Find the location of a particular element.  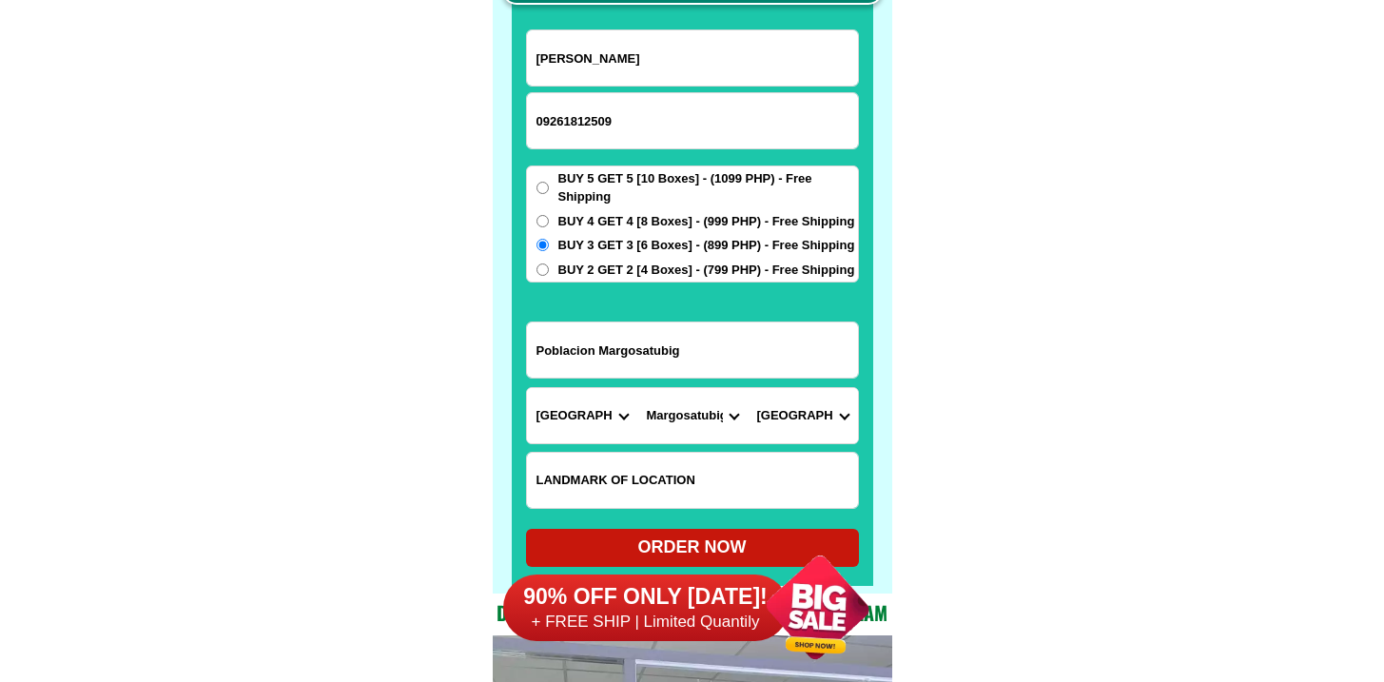

span: BUY 2 GET 2 [4 Boxes] - (799 PHP) - Free Shipping is located at coordinates (707, 270).